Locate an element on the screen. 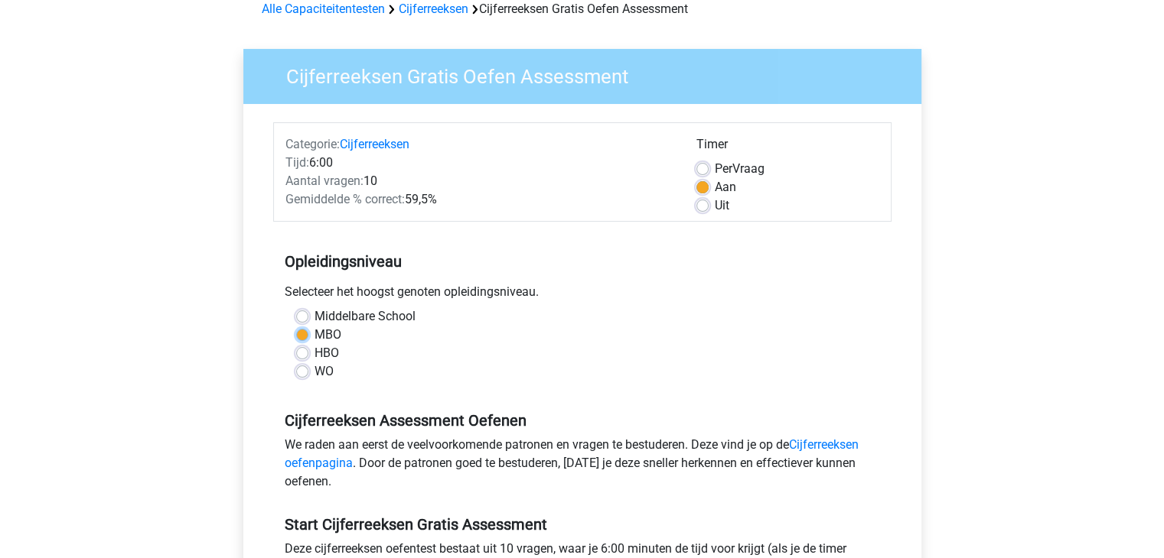  a: Alle Capaciteitentesten is located at coordinates (323, 8).